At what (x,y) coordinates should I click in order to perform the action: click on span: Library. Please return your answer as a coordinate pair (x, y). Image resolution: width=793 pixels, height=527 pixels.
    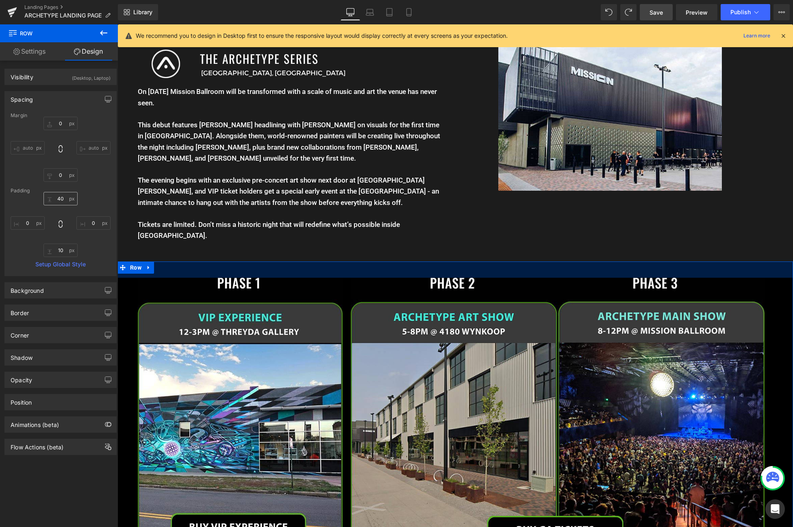
    Looking at the image, I should click on (143, 12).